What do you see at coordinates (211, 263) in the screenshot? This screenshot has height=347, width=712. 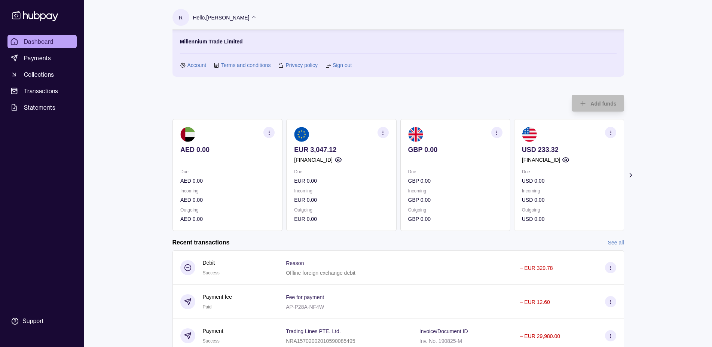 I see `p: Debit` at bounding box center [211, 263].